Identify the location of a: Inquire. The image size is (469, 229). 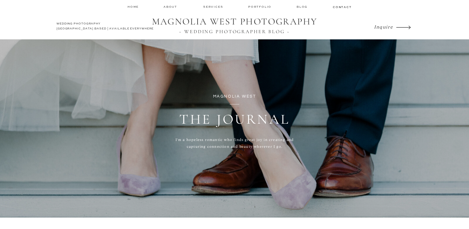
(384, 27).